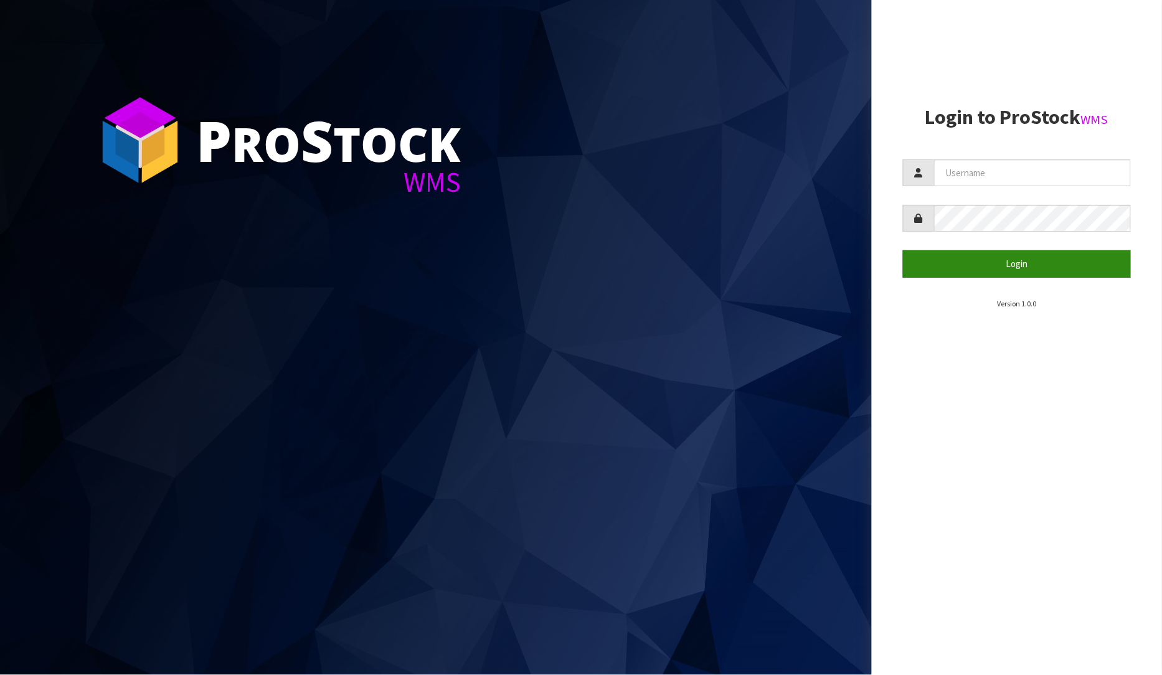 This screenshot has width=1162, height=675. I want to click on span: S, so click(317, 140).